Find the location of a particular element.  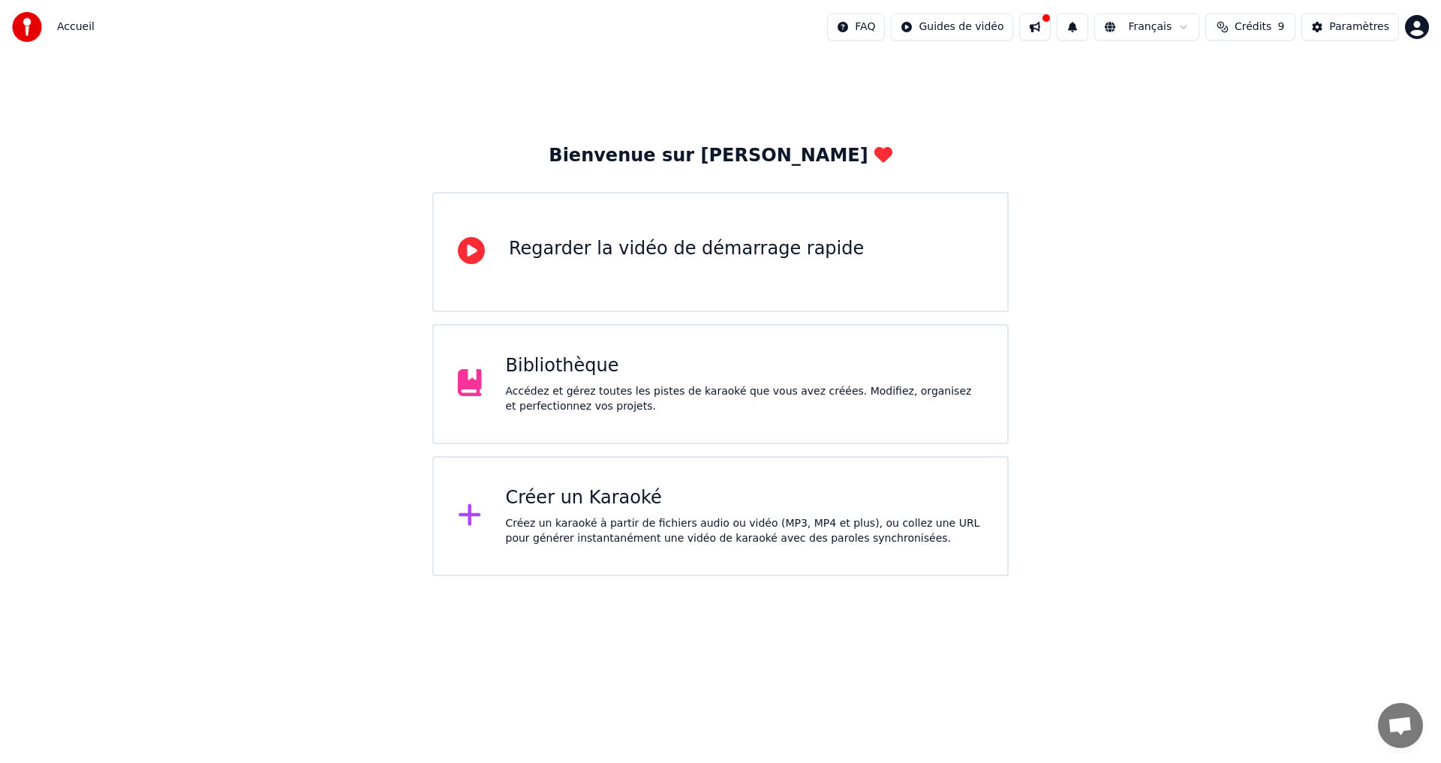

button: Guides de vidéo is located at coordinates (952, 27).